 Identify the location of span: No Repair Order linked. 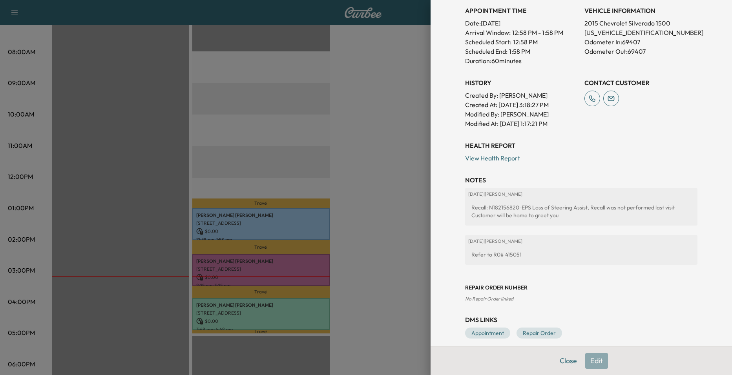
(489, 299).